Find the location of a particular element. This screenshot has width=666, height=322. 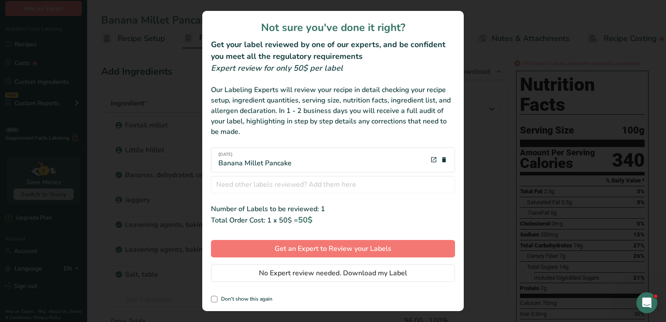

input: Need other labels reviewed? Add them here is located at coordinates (333, 184).